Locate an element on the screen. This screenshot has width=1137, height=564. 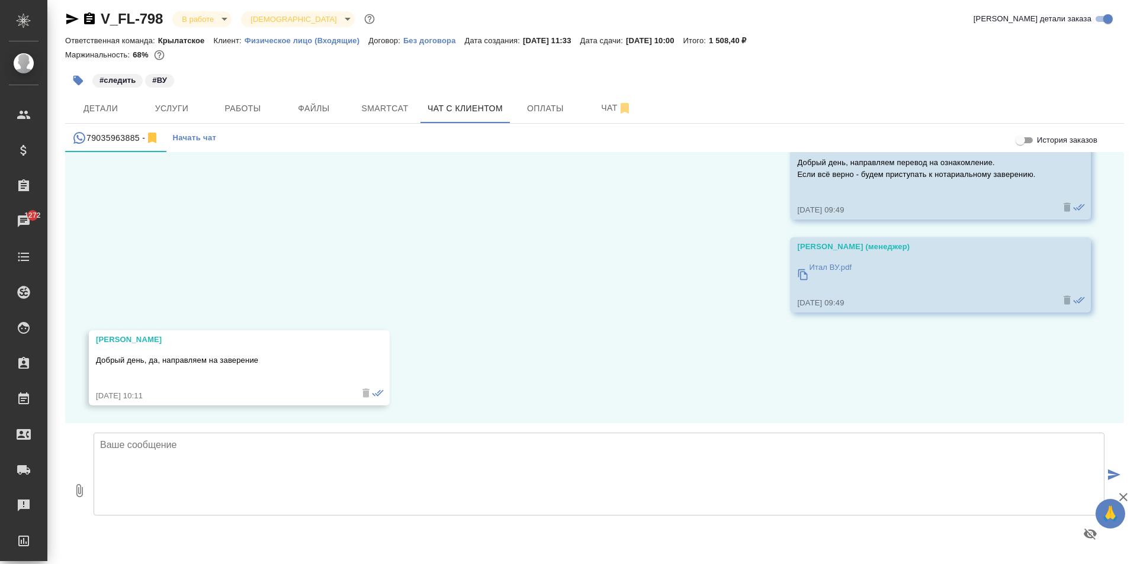
p: 68% is located at coordinates (142, 54).